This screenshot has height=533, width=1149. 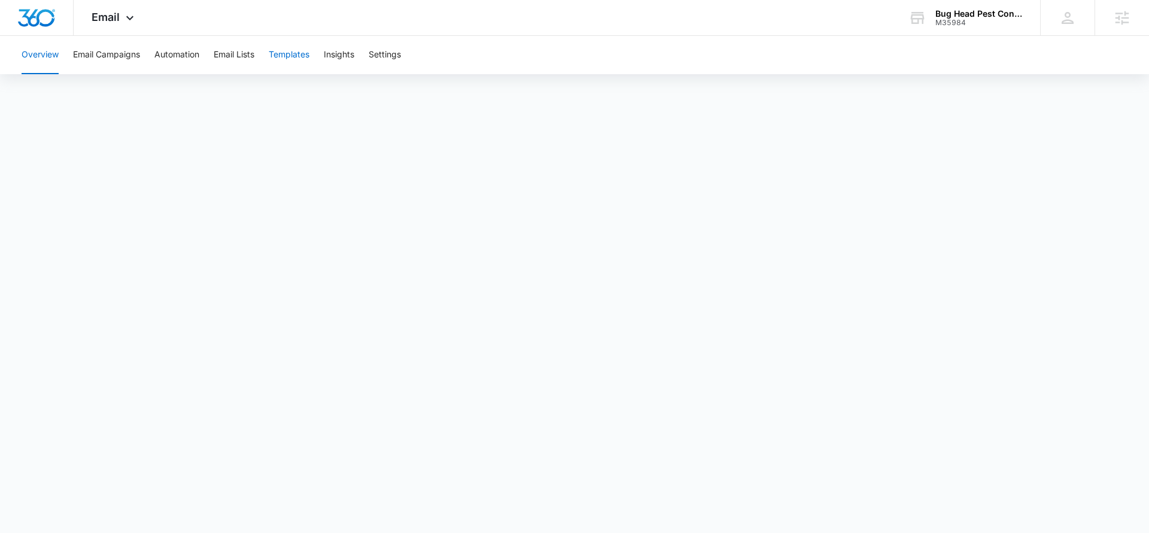 I want to click on button: Automation, so click(x=177, y=55).